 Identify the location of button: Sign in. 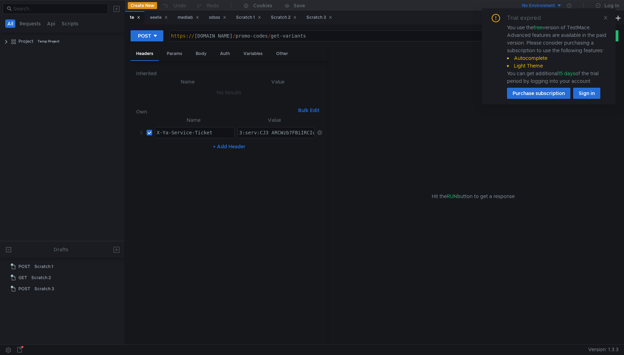
(587, 93).